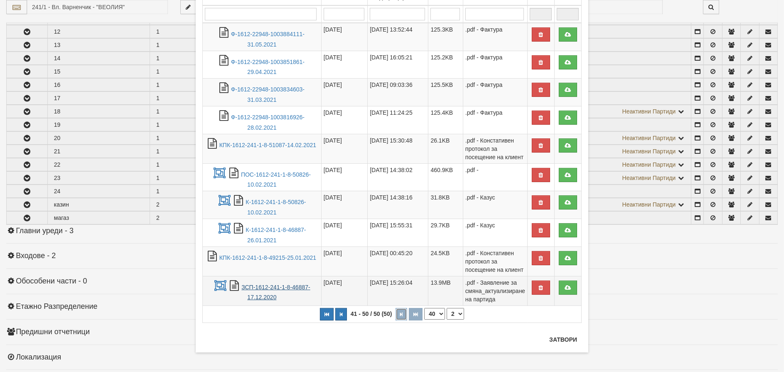 This screenshot has height=372, width=784. What do you see at coordinates (392, 148) in the screenshot?
I see `tr: КПК-1612-241-1-8-51087-14.02.2021.pdf - Констативен протокол за посещение на клиент` at bounding box center [392, 148].